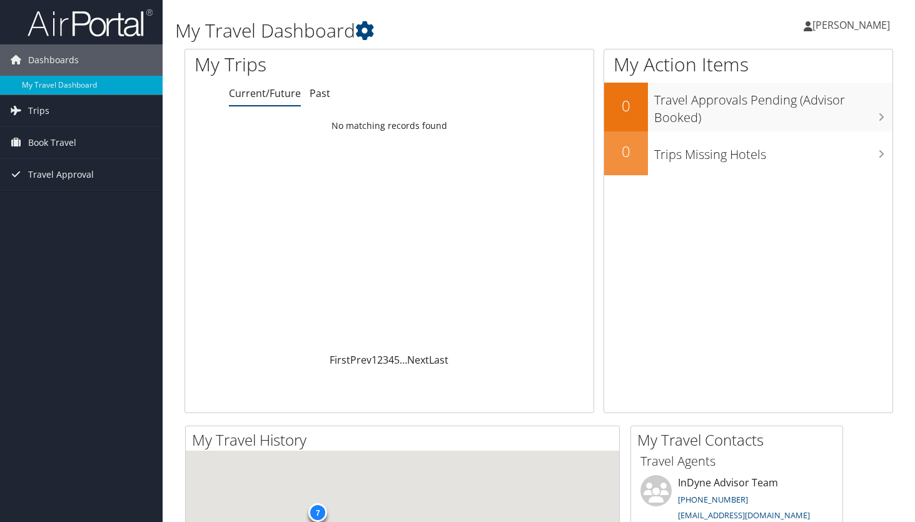 The width and height of the screenshot is (915, 522). I want to click on a: 0Travel Approvals Pending (Advisor Booked), so click(748, 106).